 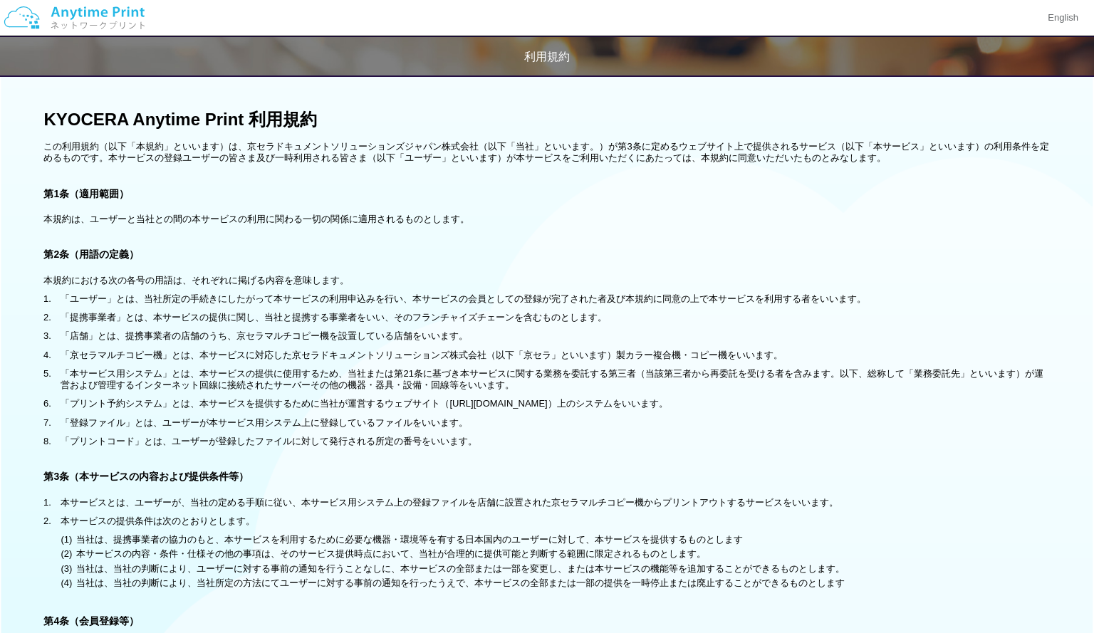 What do you see at coordinates (546, 219) in the screenshot?
I see `p: 本規約は、ユーザーと当社との間の本サービスの利用に関わる一切の関係に適用されるものとします。` at bounding box center [546, 219].